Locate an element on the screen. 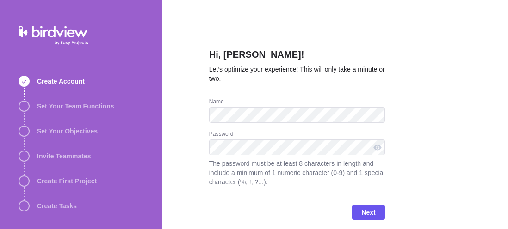  span: Create Tasks is located at coordinates (57, 206).